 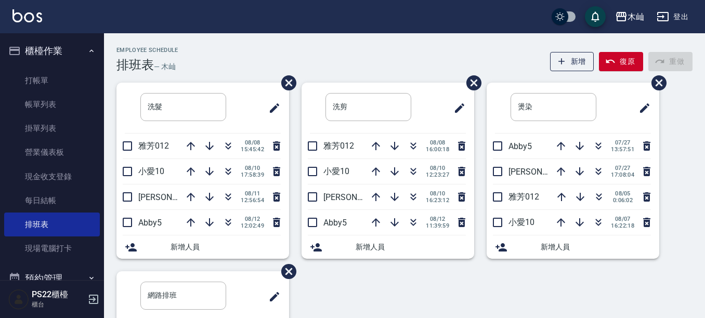 What do you see at coordinates (58, 295) in the screenshot?
I see `h5: PS22櫃檯` at bounding box center [58, 295].